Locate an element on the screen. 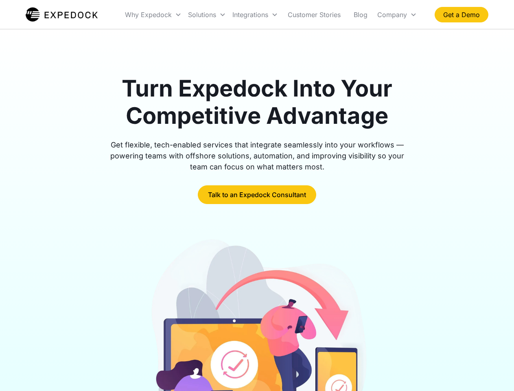 This screenshot has width=514, height=391. div: Get flexible, tech-enabled services that integrate seamlessly into your workflows — powering team... is located at coordinates (257, 156).